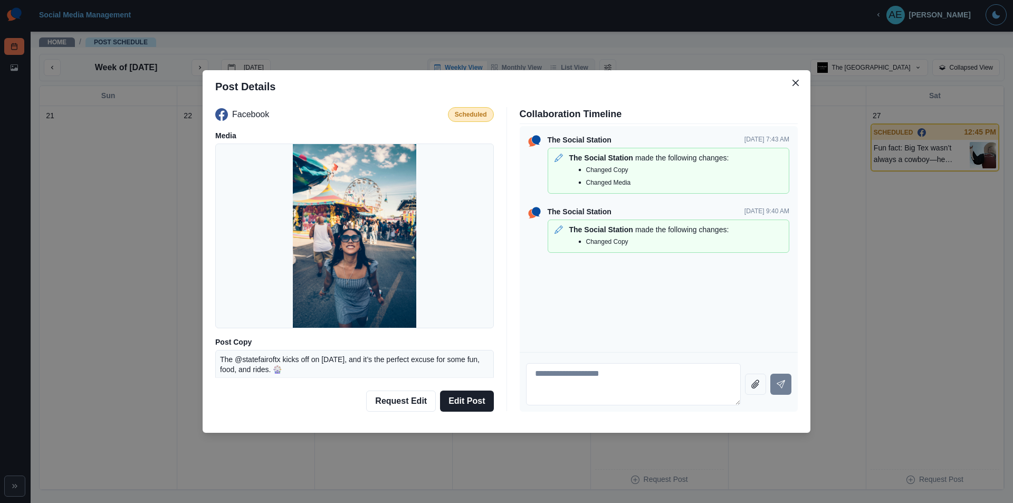 The height and width of the screenshot is (503, 1013). What do you see at coordinates (507, 87) in the screenshot?
I see `header: Post Details` at bounding box center [507, 87].